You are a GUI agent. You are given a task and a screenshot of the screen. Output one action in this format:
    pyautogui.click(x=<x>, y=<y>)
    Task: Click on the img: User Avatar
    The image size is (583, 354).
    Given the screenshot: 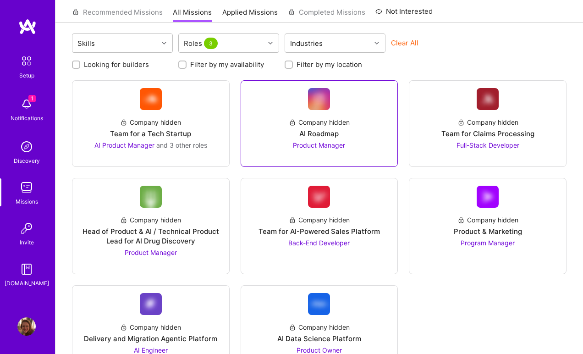 What is the action you would take?
    pyautogui.click(x=27, y=326)
    